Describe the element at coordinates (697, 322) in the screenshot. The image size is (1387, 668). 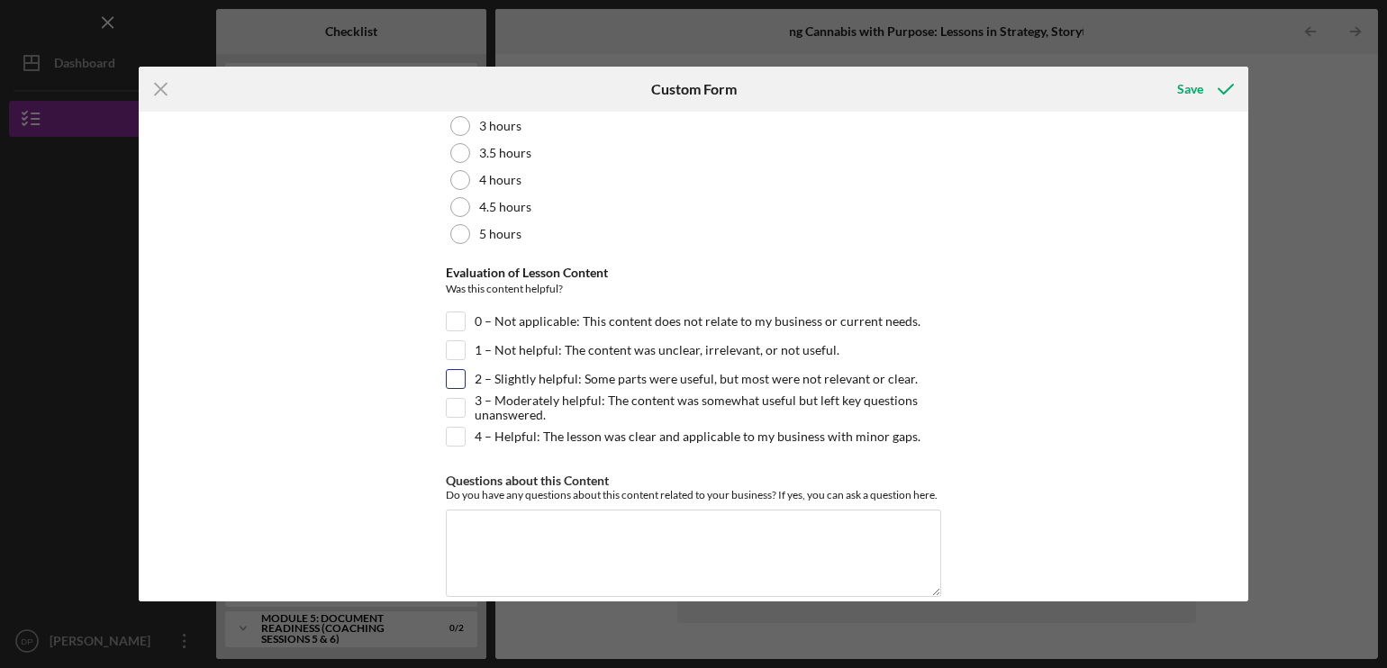
I see `label: 0 – Not applicable: This content does not relate to my business or current needs.` at that location.